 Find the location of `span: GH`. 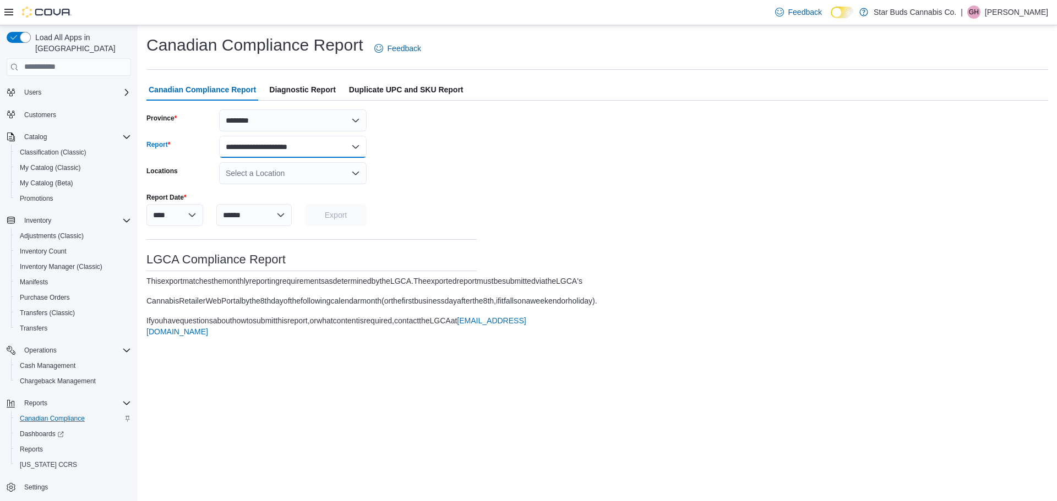

span: GH is located at coordinates (973, 12).